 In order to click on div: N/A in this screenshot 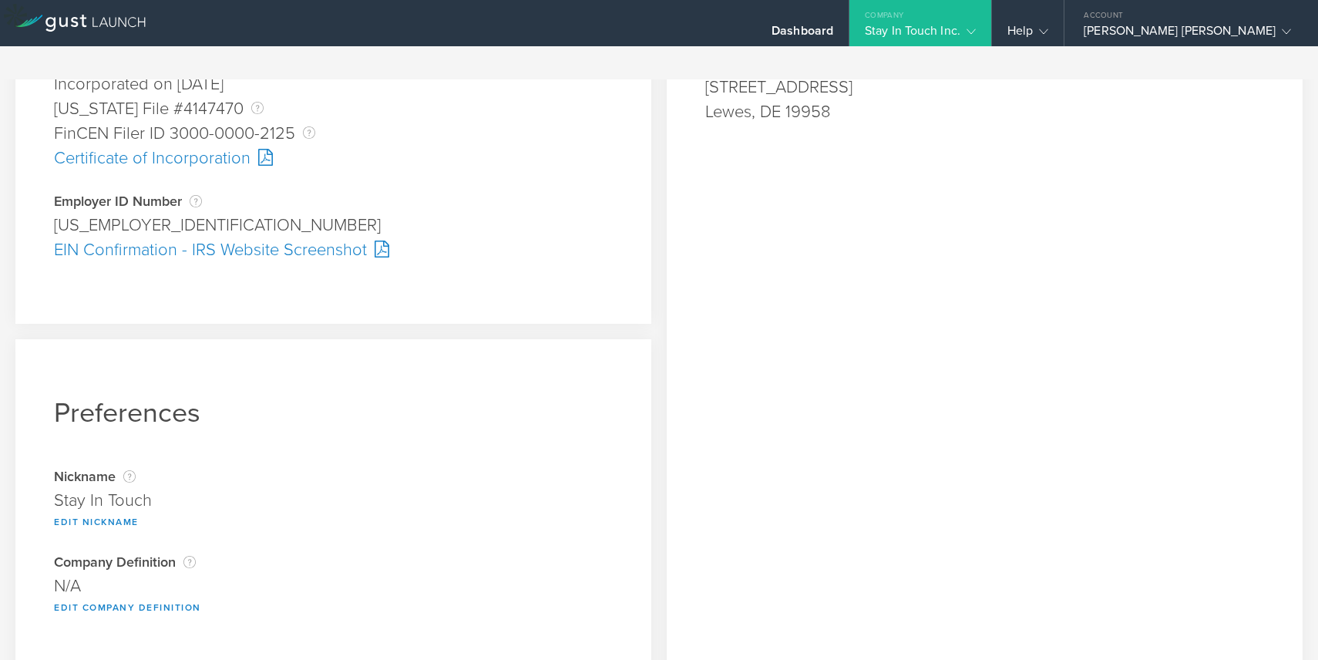, I will do `click(333, 586)`.